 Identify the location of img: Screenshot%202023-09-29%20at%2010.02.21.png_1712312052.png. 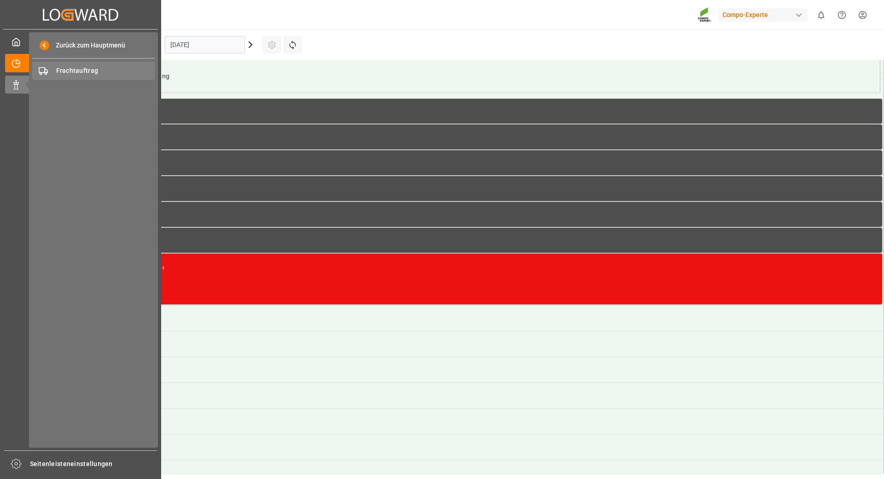
(705, 15).